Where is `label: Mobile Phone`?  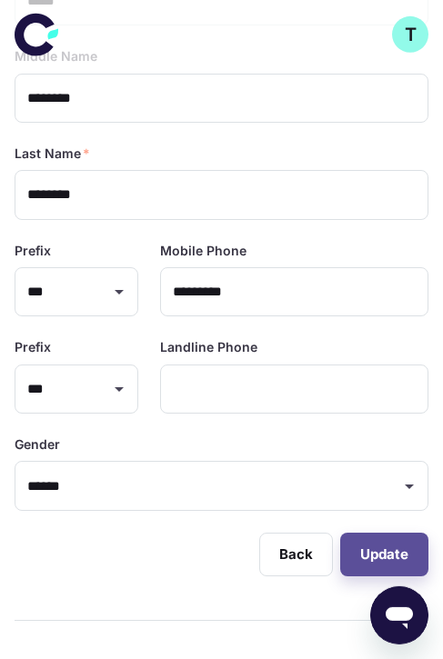
label: Mobile Phone is located at coordinates (203, 251).